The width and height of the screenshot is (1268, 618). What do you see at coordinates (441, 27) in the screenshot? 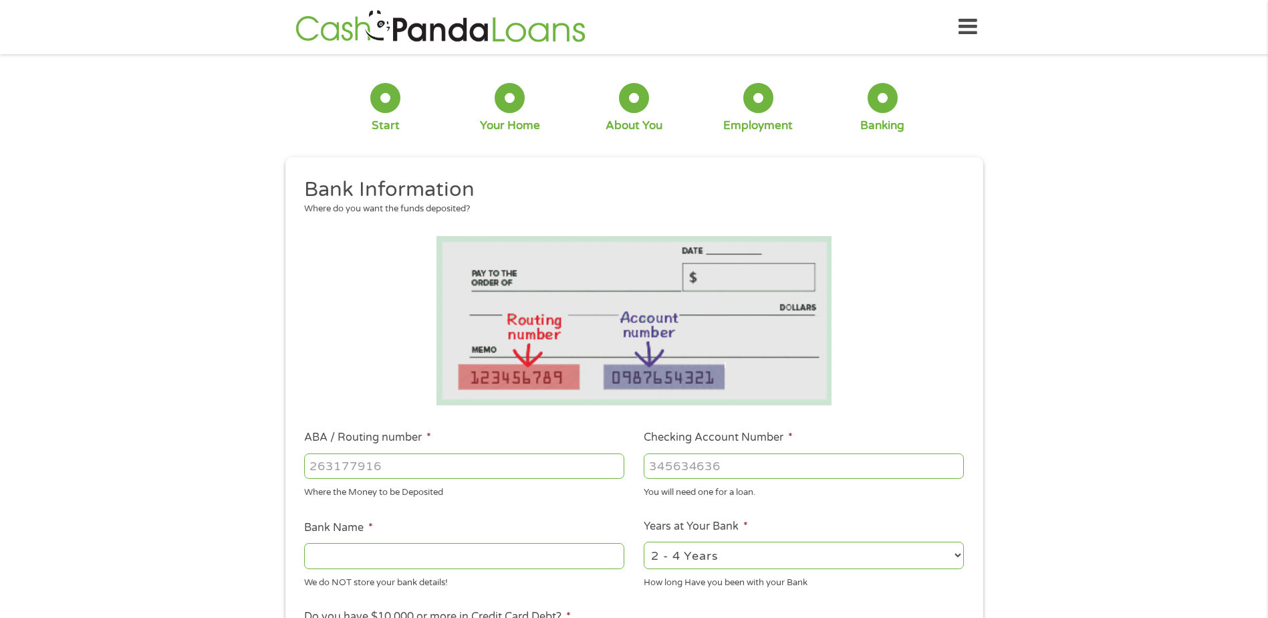
I see `img: GetLoanNow Logo` at bounding box center [441, 27].